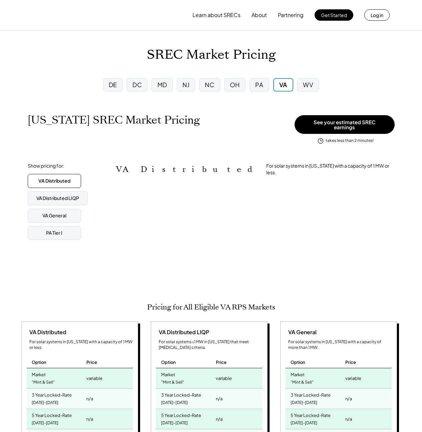 This screenshot has height=432, width=422. Describe the element at coordinates (308, 84) in the screenshot. I see `div: WV` at that location.